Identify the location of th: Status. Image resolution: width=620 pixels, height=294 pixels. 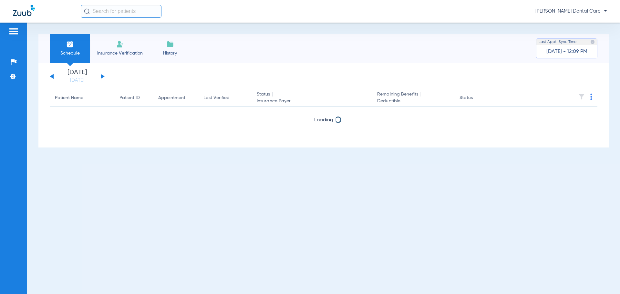
(476, 98).